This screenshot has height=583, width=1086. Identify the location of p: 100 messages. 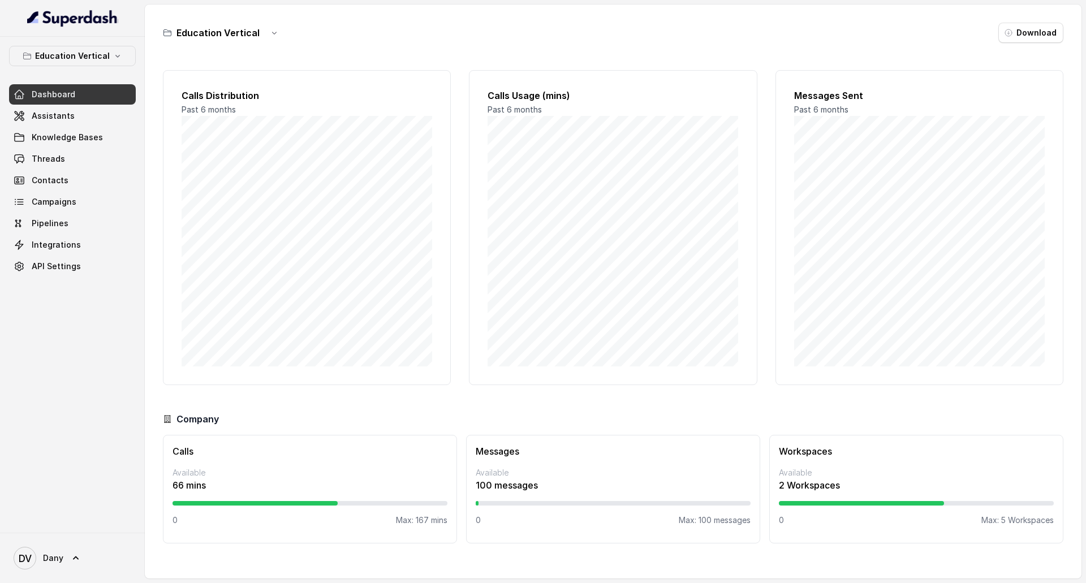
(613, 485).